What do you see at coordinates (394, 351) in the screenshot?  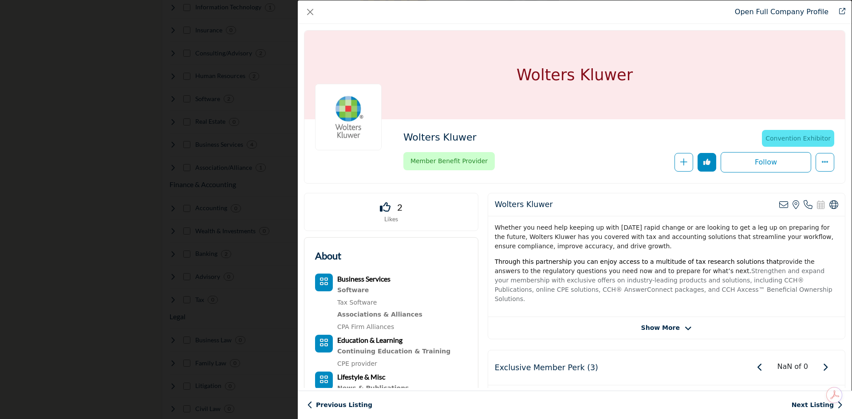 I see `a: Continuing Education & Training` at bounding box center [394, 351].